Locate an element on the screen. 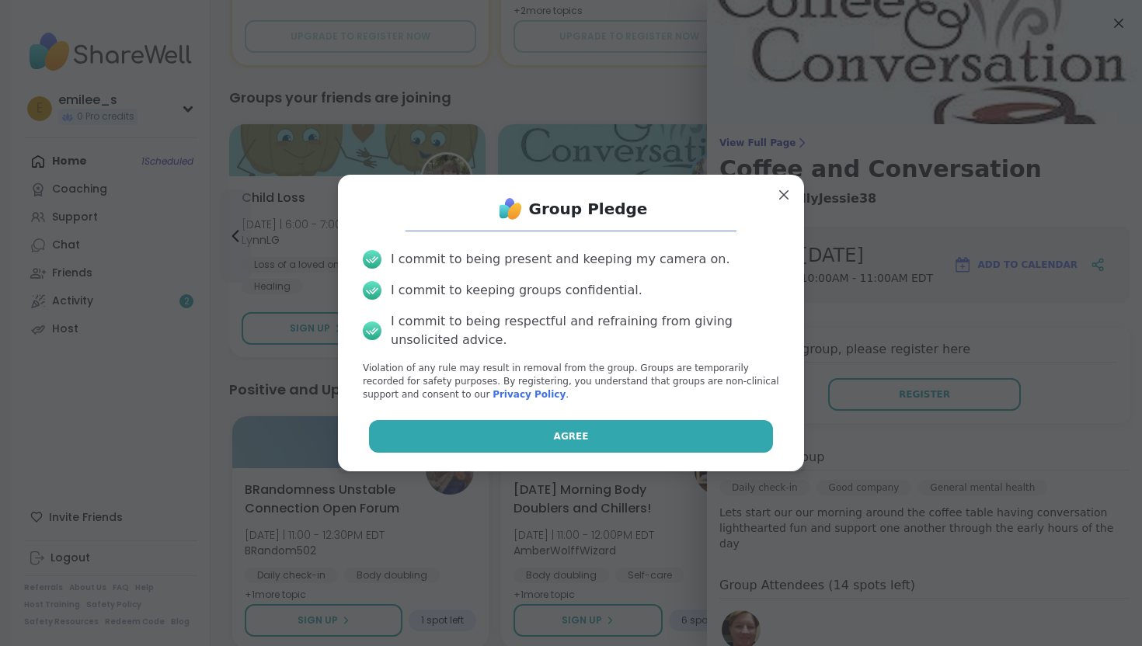 Image resolution: width=1142 pixels, height=646 pixels. p: Violation of any rule may result in removal from the group. Groups are temporarily recorded for s... is located at coordinates (571, 381).